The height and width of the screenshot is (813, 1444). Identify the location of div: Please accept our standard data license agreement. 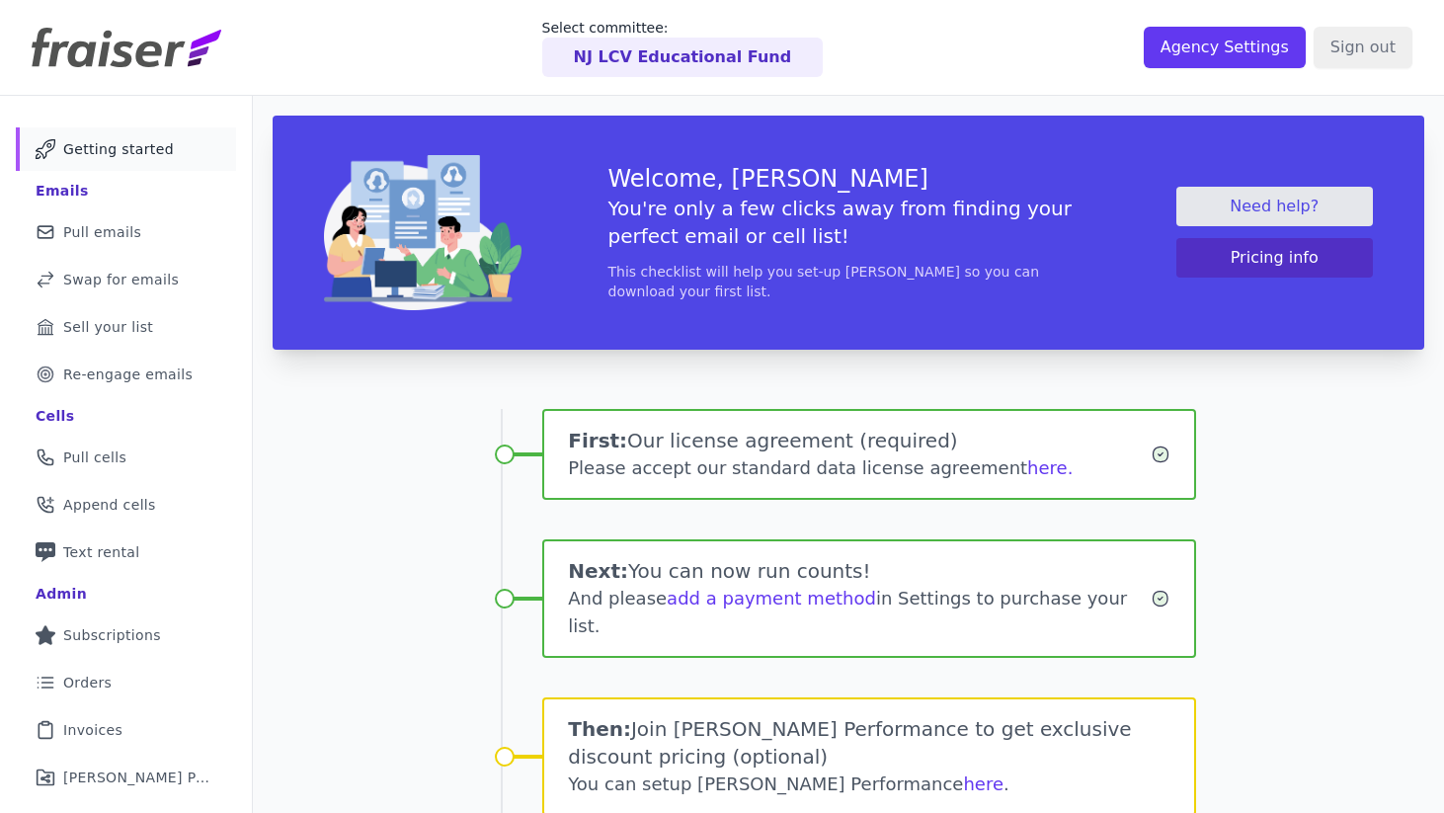
(860, 468).